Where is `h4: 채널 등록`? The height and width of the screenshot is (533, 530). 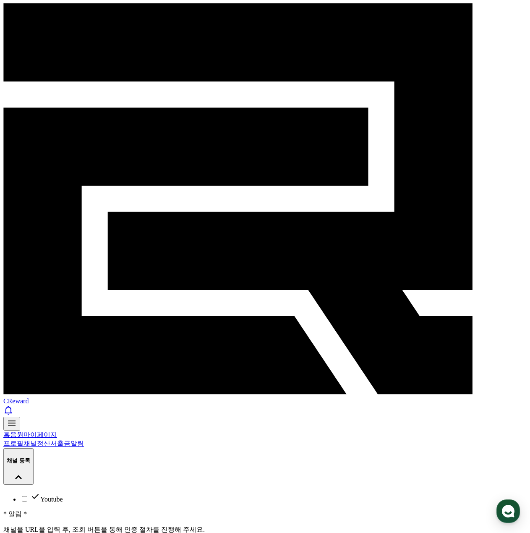
h4: 채널 등록 is located at coordinates (18, 461).